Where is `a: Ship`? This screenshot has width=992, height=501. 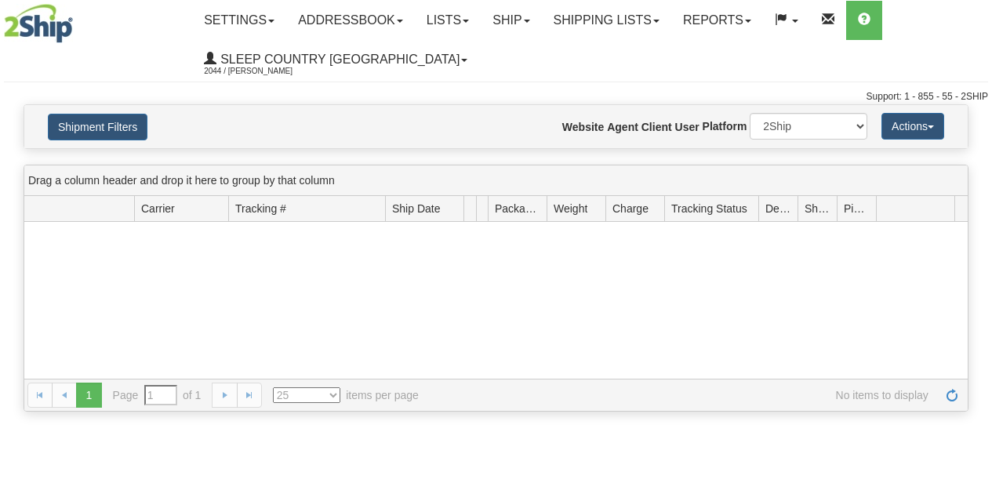 a: Ship is located at coordinates (510, 20).